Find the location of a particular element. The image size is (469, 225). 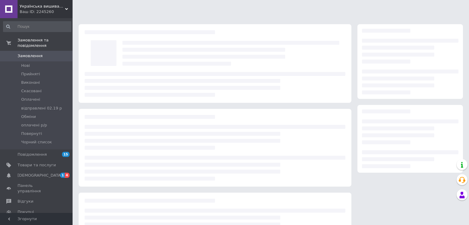

span: 4 is located at coordinates (67, 175).